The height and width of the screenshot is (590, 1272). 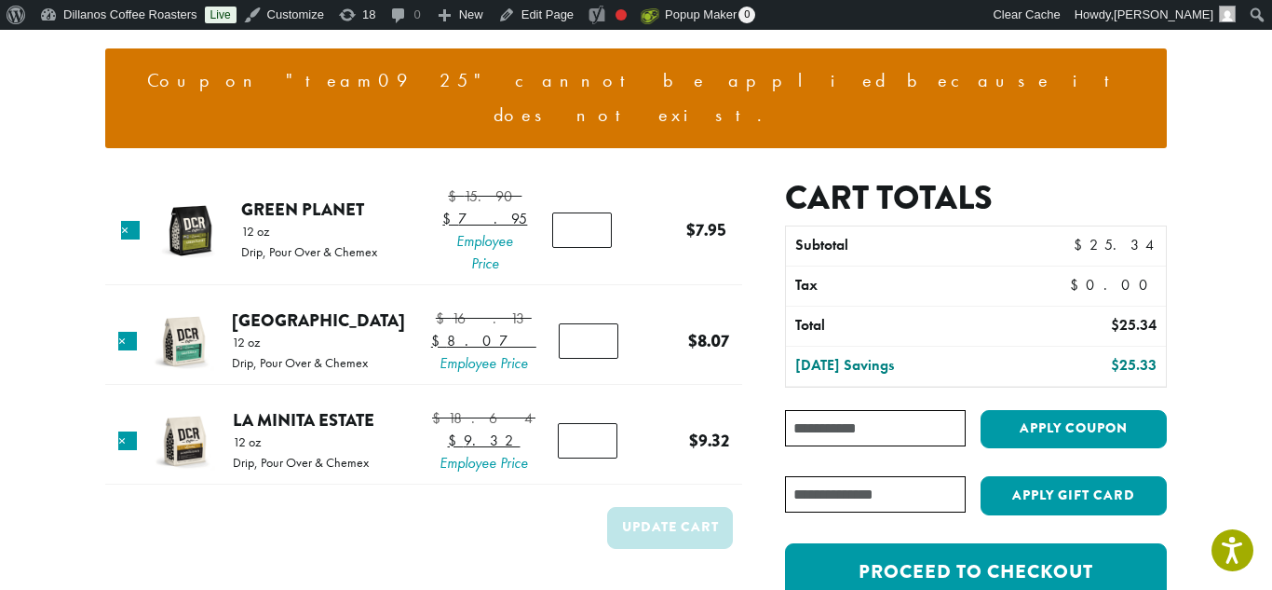 What do you see at coordinates (670, 527) in the screenshot?
I see `button: Update cart` at bounding box center [670, 527].